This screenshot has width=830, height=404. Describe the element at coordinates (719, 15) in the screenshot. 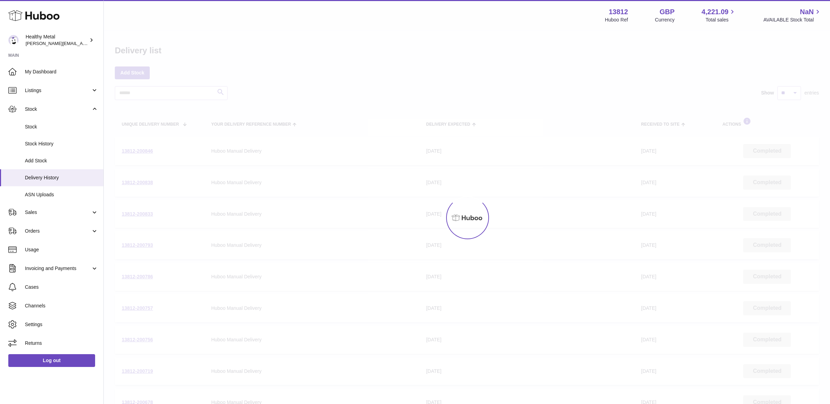

I see `a: 4,221.09 Total sales` at that location.